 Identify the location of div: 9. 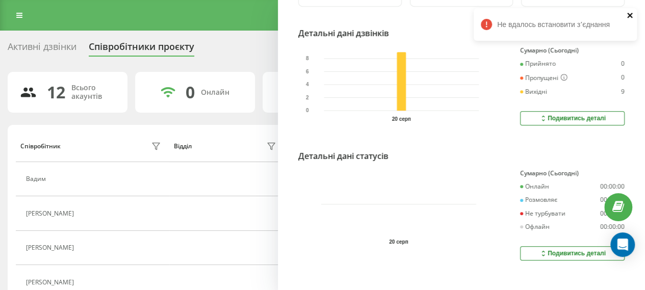
(623, 92).